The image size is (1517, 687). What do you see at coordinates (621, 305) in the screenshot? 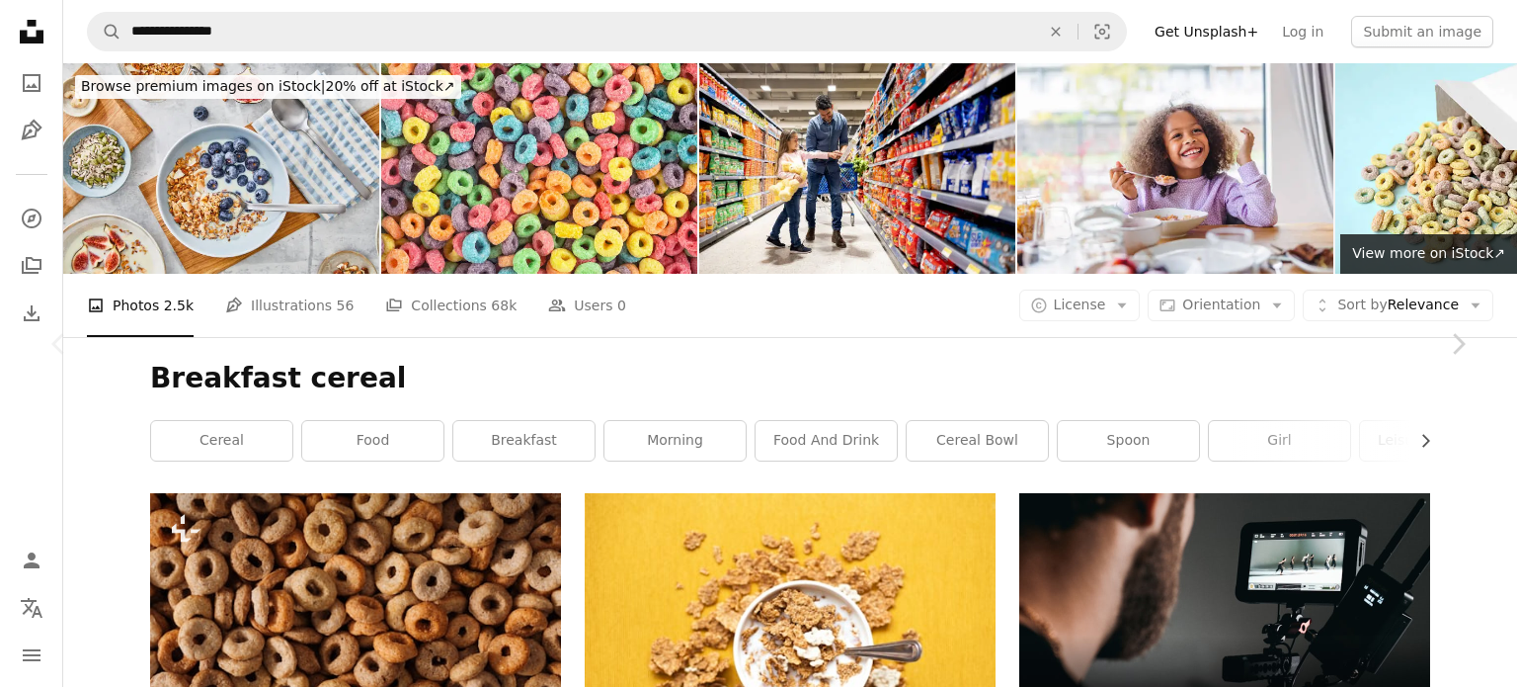
I see `span: 0` at bounding box center [621, 305].